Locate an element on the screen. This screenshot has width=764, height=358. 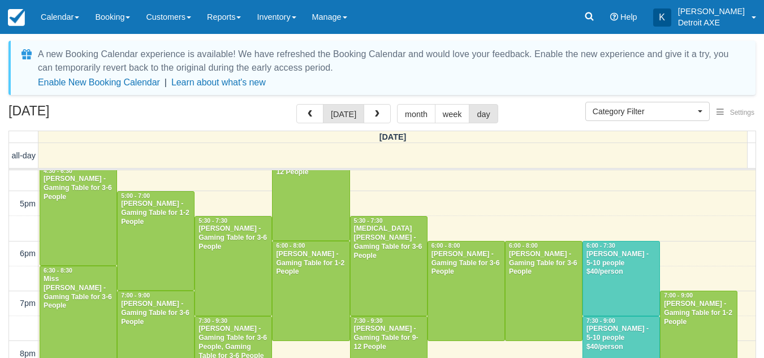
a: Learn about what's new is located at coordinates (218, 82).